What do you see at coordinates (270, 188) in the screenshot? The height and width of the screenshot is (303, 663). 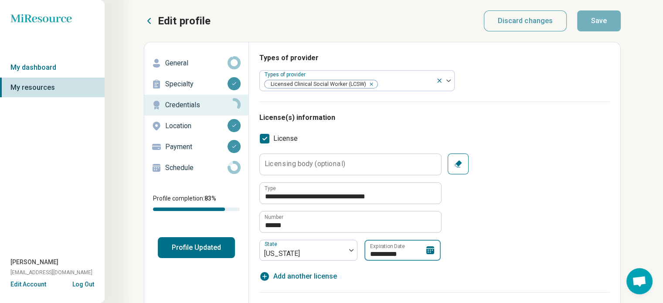 I see `label: Type` at bounding box center [270, 188].